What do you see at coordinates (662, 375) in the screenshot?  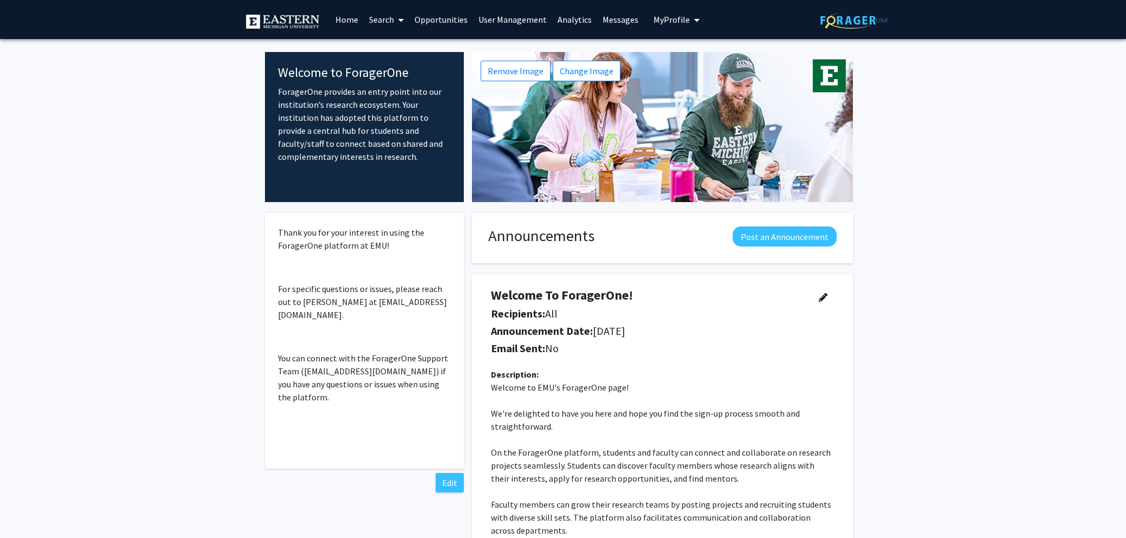 I see `div: Description:` at bounding box center [662, 375].